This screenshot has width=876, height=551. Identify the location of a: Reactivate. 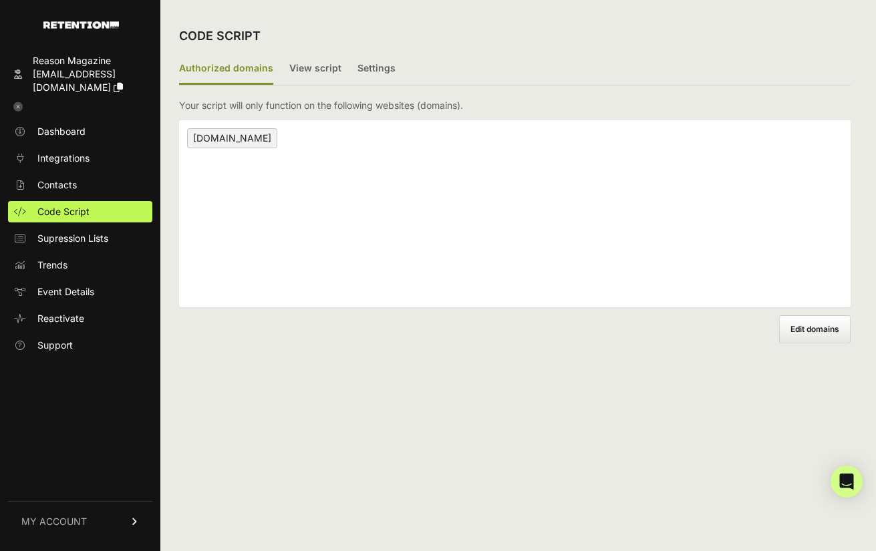
(80, 319).